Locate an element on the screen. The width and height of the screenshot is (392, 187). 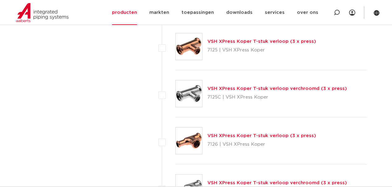
p: 7126 | VSH XPress Koper is located at coordinates (262, 145).